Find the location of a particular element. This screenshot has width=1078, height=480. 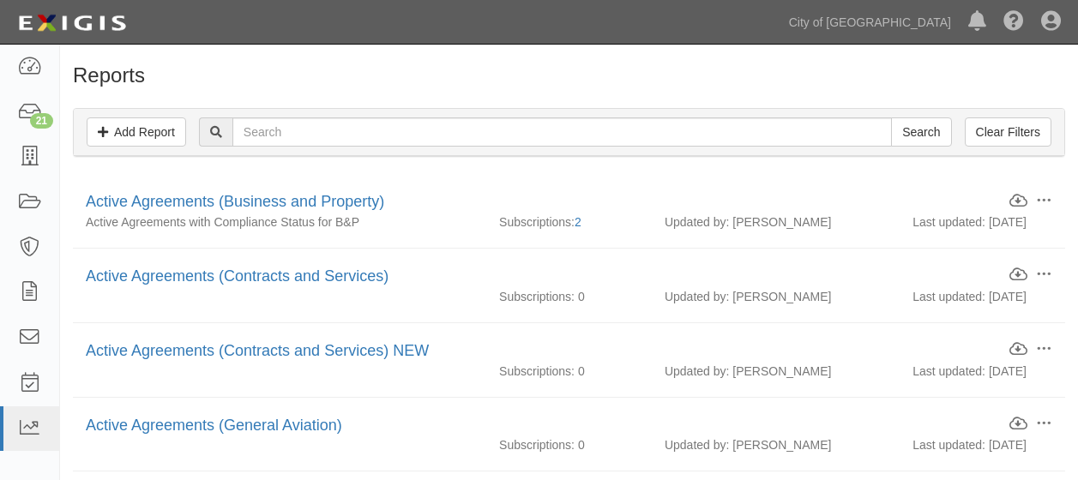

img: logo-5460c22ac91f19d4615b14bd174203de0afe785f0fc80cf4dbbc73dc1793850b.png is located at coordinates (72, 23).